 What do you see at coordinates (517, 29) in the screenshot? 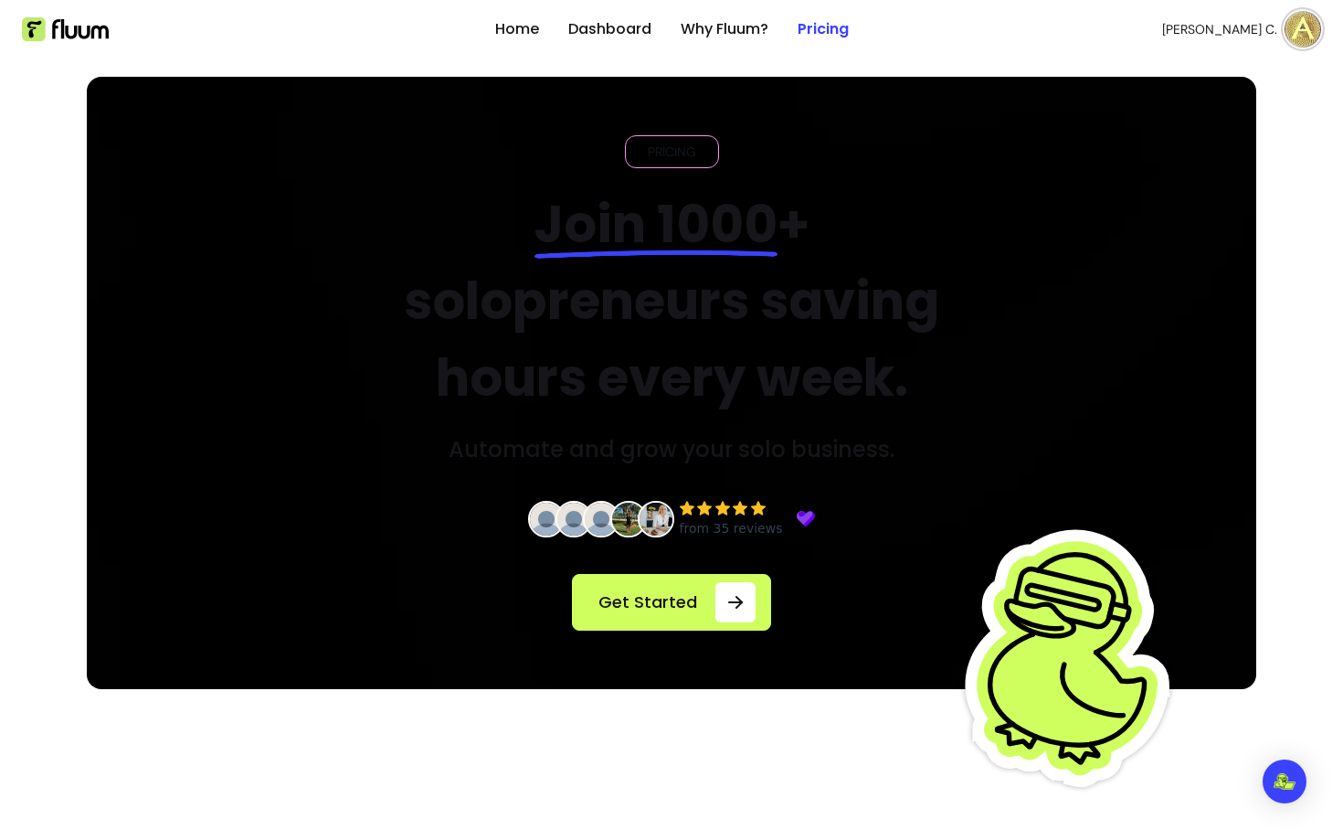
I see `a: Home` at bounding box center [517, 29].